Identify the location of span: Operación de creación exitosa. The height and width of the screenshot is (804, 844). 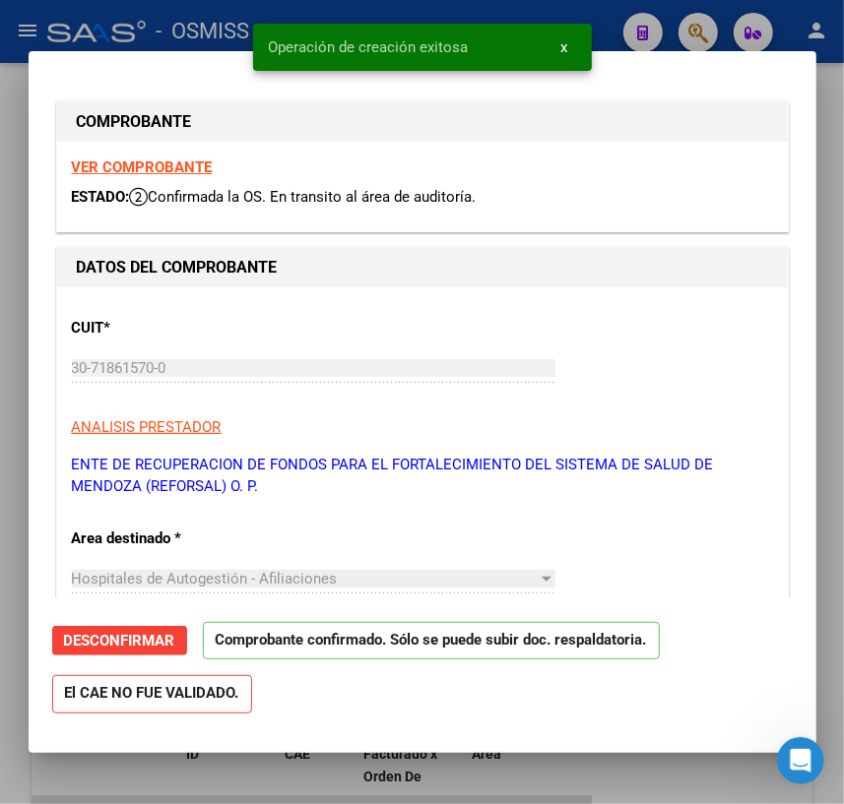
(368, 47).